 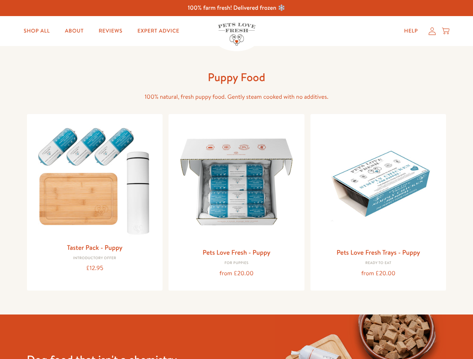 I want to click on img: Pets Love Fresh - Puppy, so click(x=236, y=182).